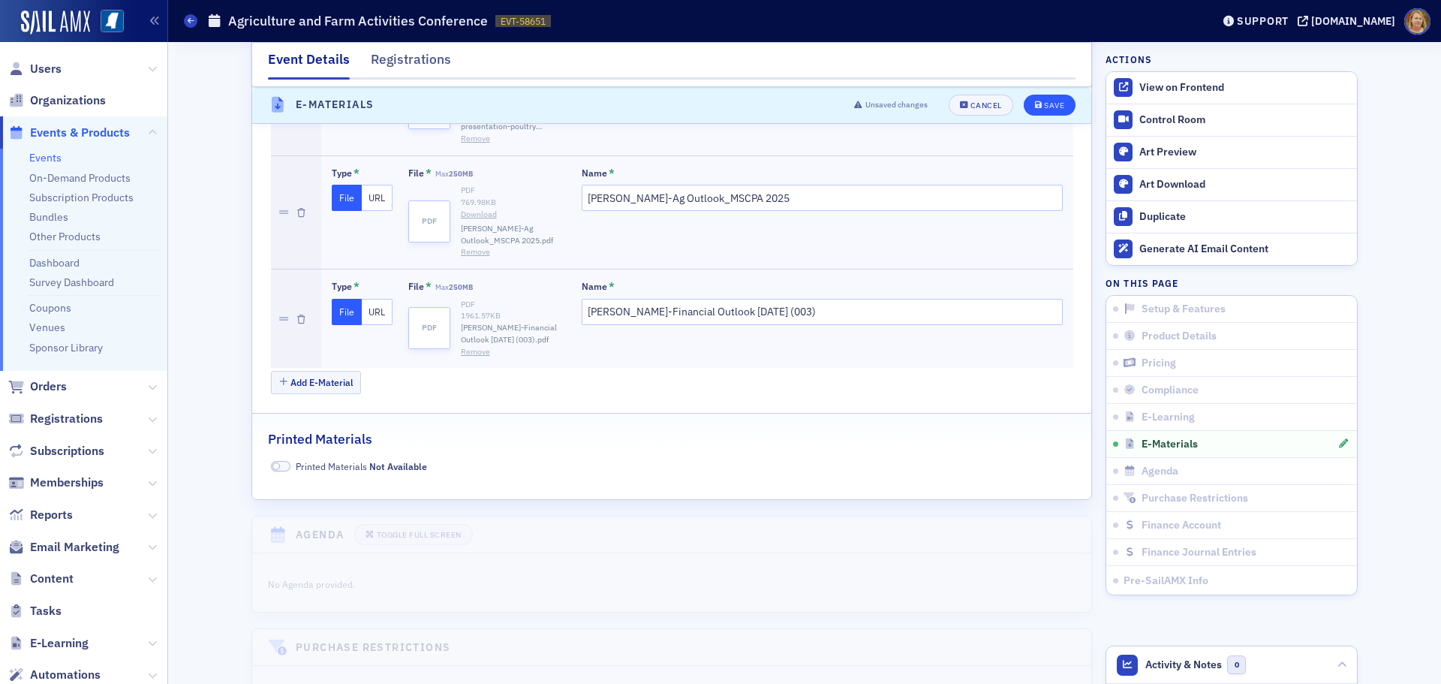 The width and height of the screenshot is (1441, 684). I want to click on div: Event Details, so click(308, 65).